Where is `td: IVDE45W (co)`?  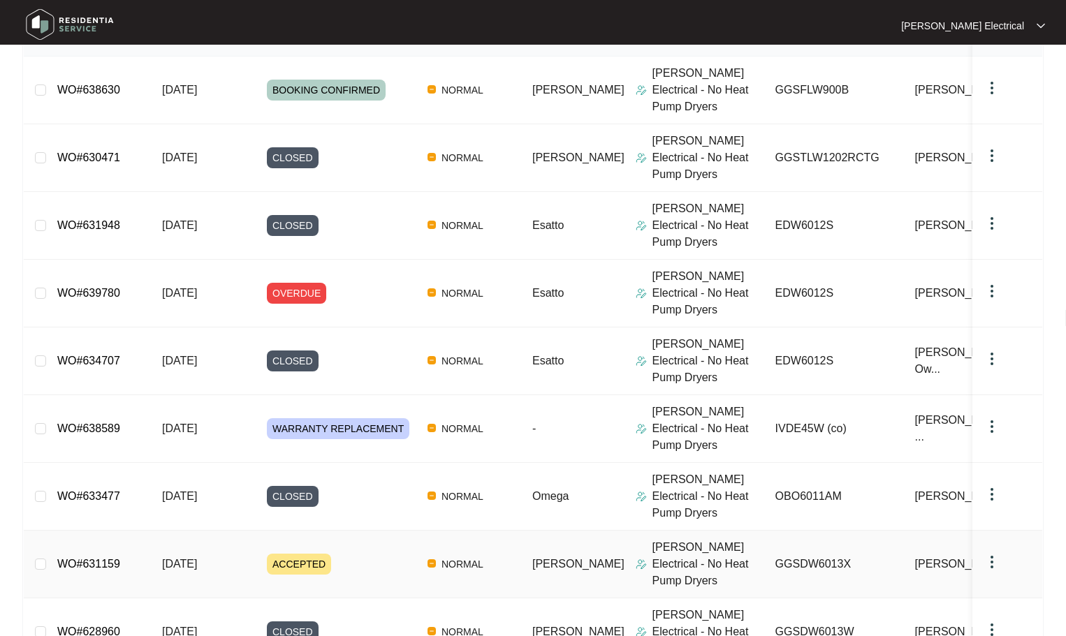
td: IVDE45W (co) is located at coordinates (834, 429).